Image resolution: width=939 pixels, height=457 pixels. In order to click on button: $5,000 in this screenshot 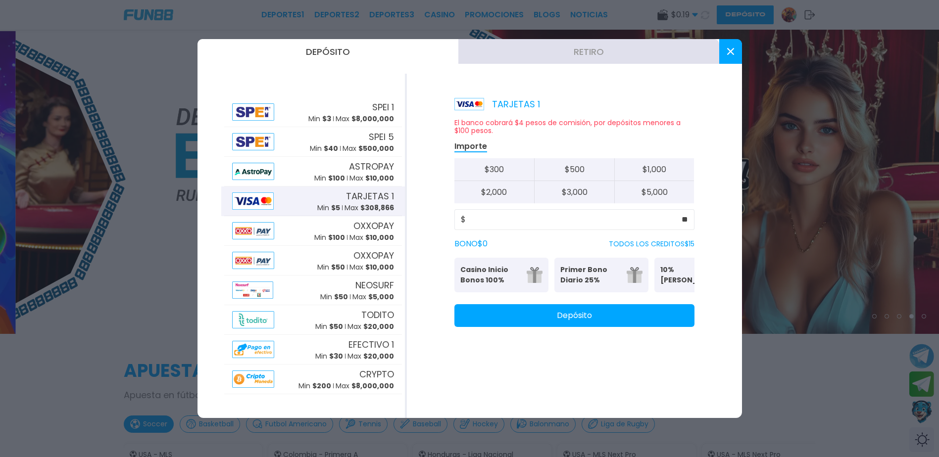, I will do `click(654, 192)`.